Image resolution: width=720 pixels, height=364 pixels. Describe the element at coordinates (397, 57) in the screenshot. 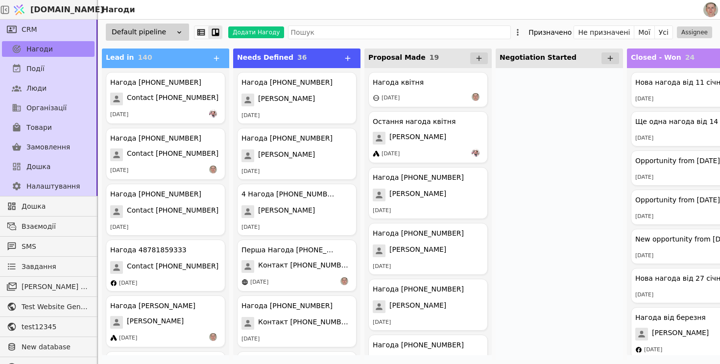

I see `span: Proposal Made` at that location.